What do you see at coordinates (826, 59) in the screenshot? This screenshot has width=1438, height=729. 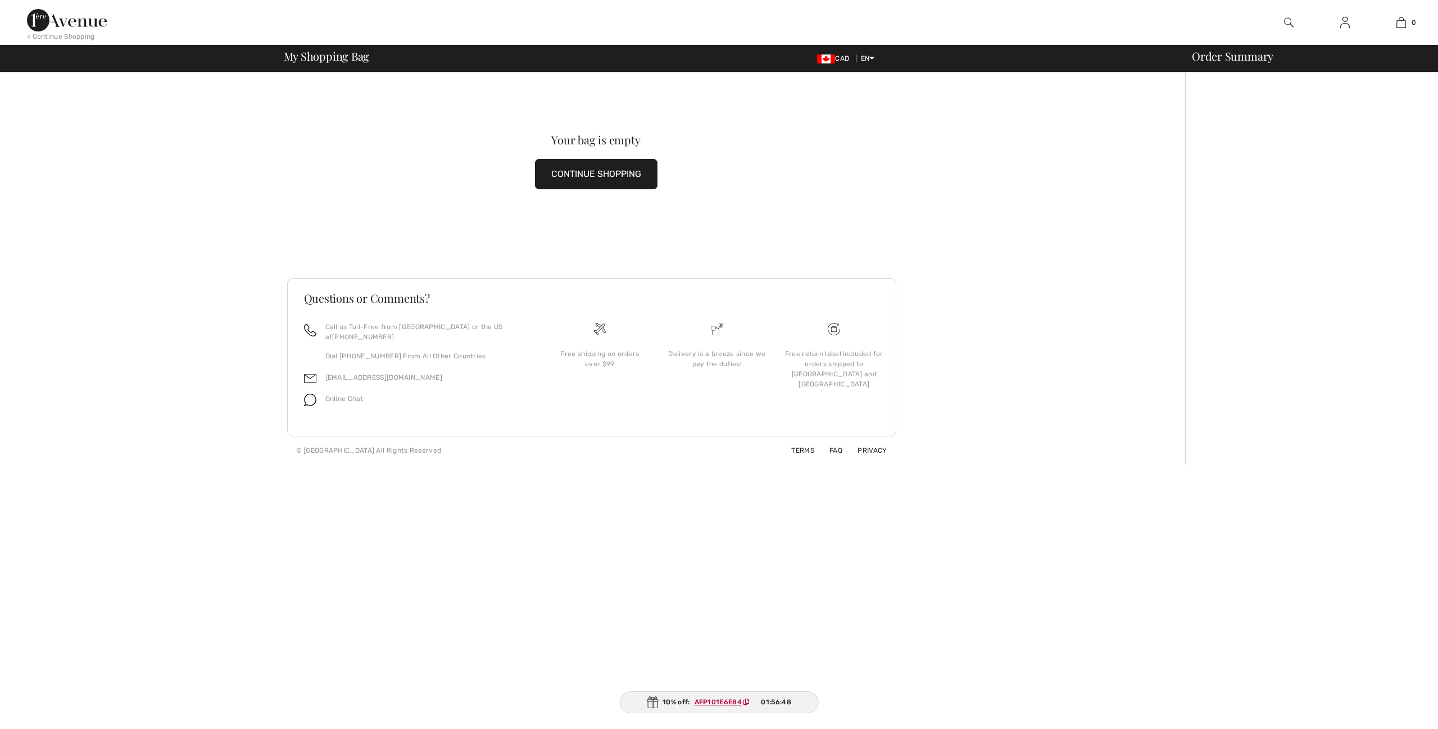 I see `img: Canadian Dollar` at bounding box center [826, 59].